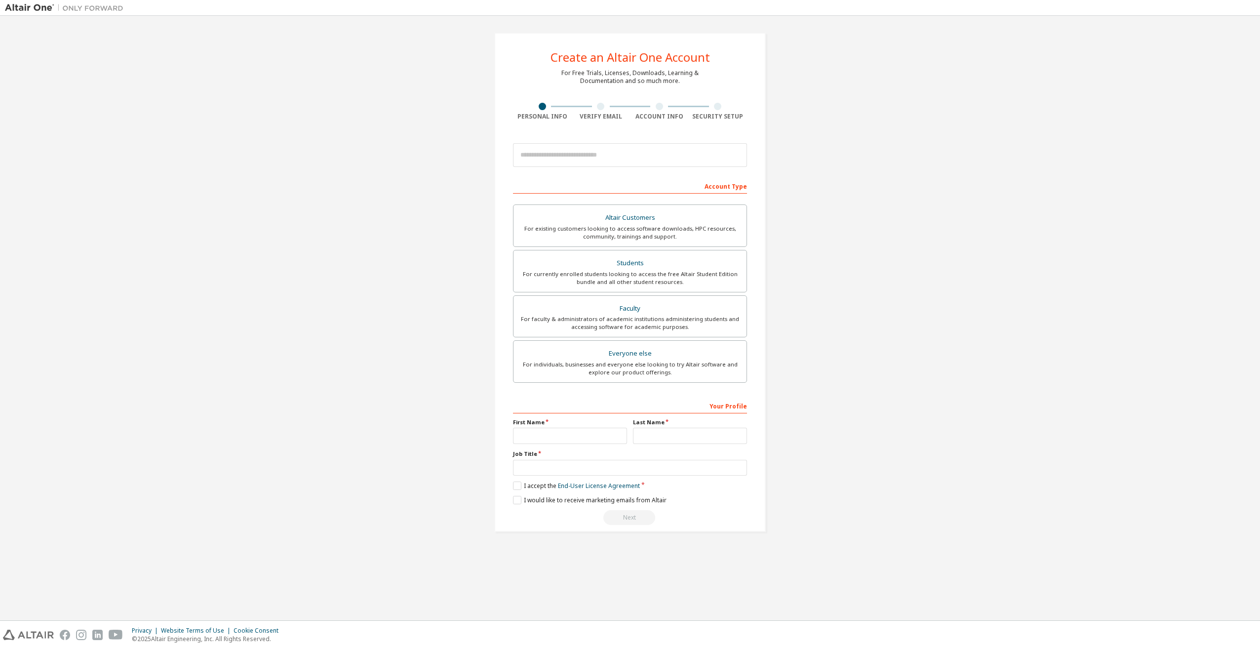 The height and width of the screenshot is (649, 1260). I want to click on div: Read and acccept EULA to continue, so click(630, 517).